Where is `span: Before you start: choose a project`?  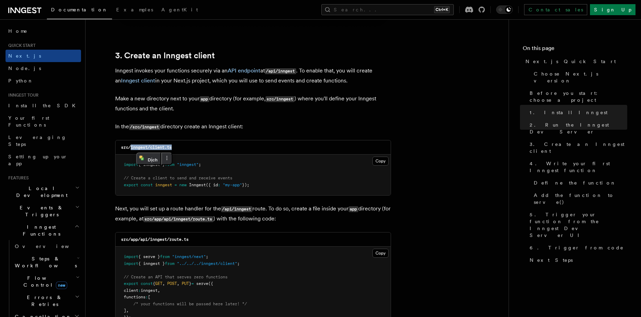 span: Before you start: choose a project is located at coordinates (579, 97).